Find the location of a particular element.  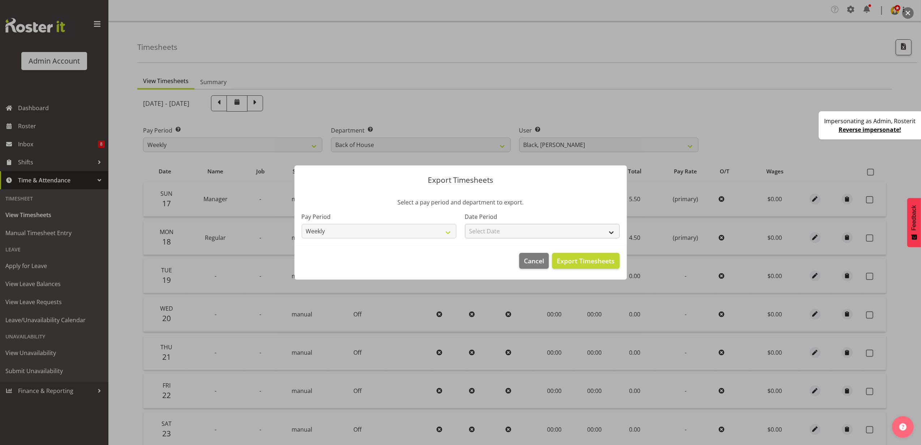

a: Reverse impersonate! is located at coordinates (870, 130).